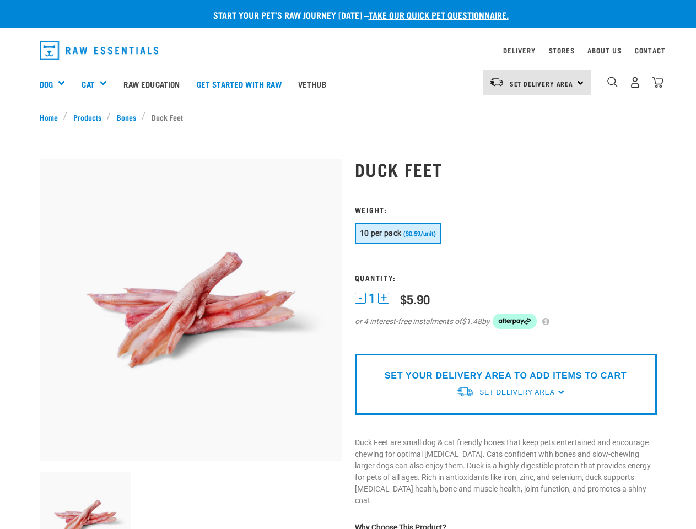  I want to click on img: home-icon-1@2x.png, so click(613, 82).